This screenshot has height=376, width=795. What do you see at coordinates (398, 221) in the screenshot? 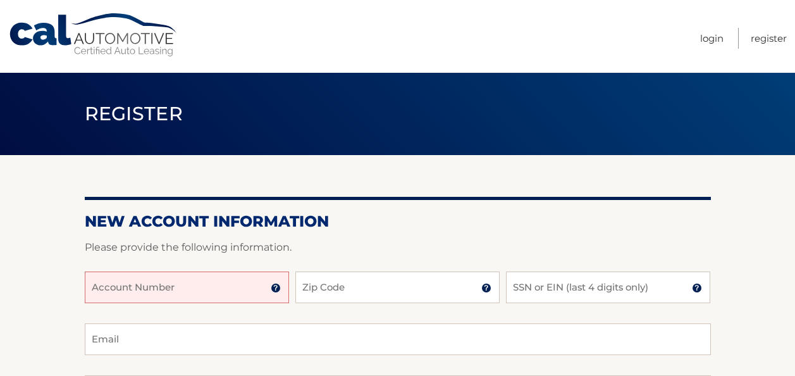
I see `h2: New Account Information` at bounding box center [398, 221].